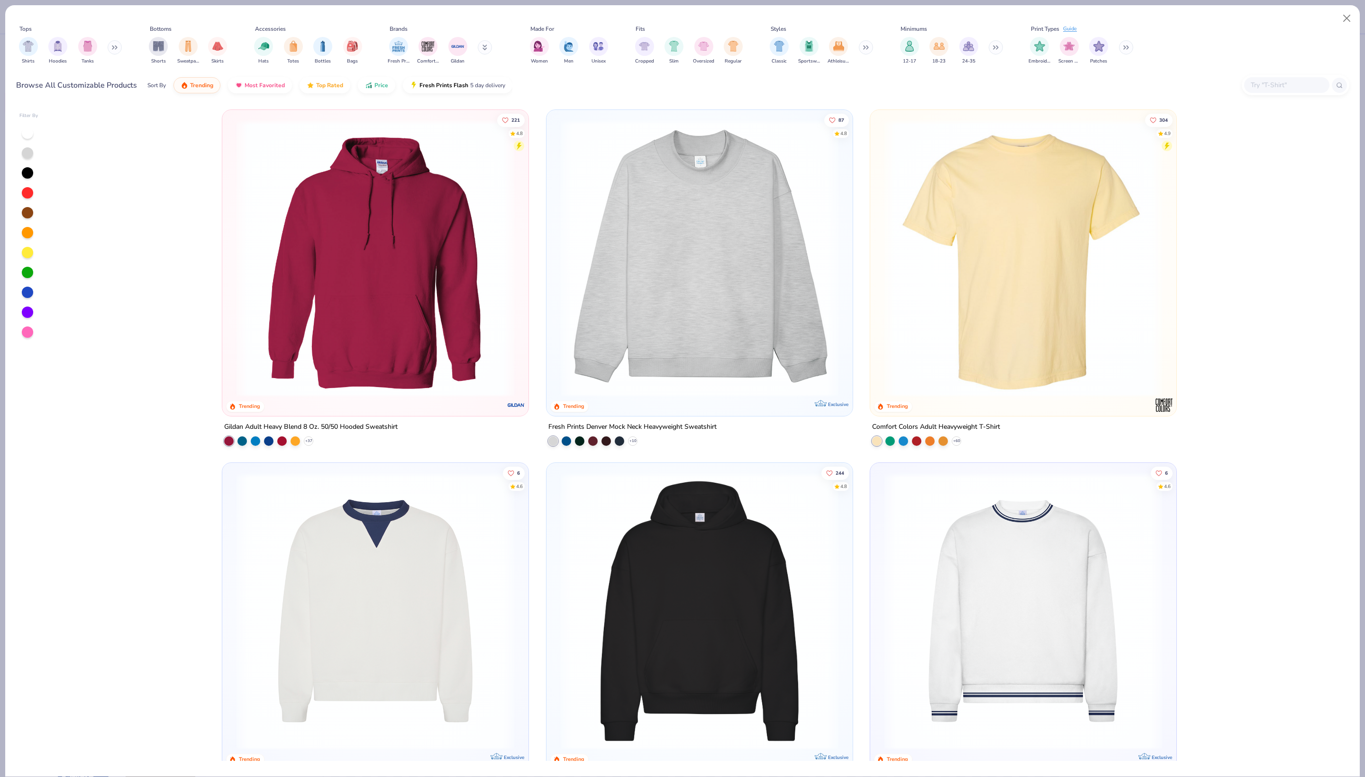 This screenshot has width=1365, height=777. What do you see at coordinates (311, 85) in the screenshot?
I see `img: TopRated.gif` at bounding box center [311, 85].